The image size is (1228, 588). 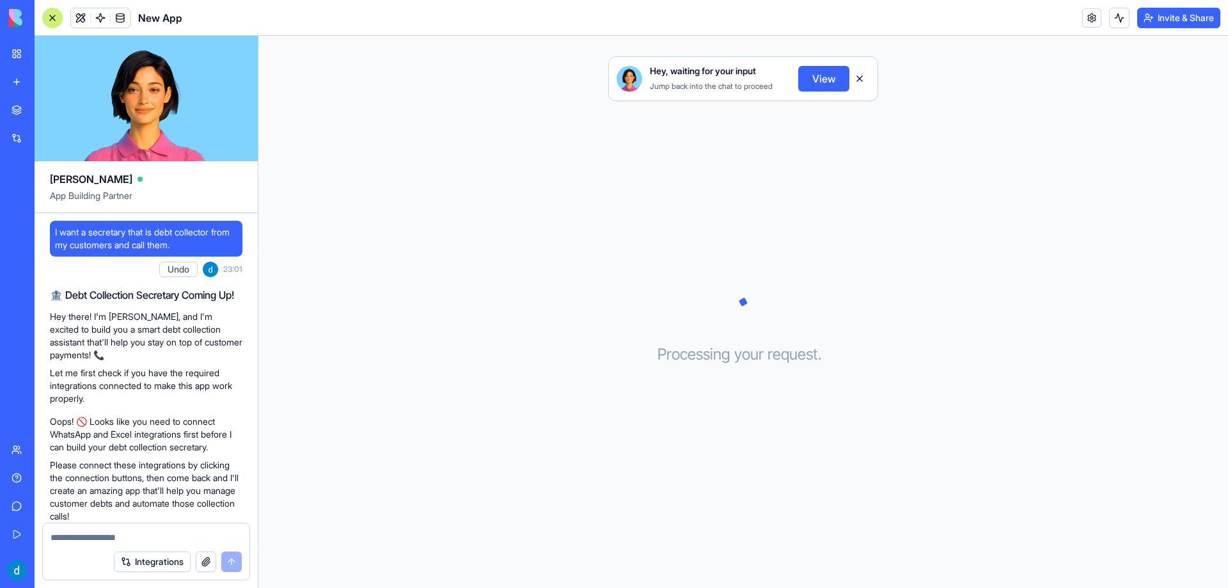 I want to click on p: Please connect these integrations by clicking the connection buttons, then come back and I'll cre..., so click(x=146, y=491).